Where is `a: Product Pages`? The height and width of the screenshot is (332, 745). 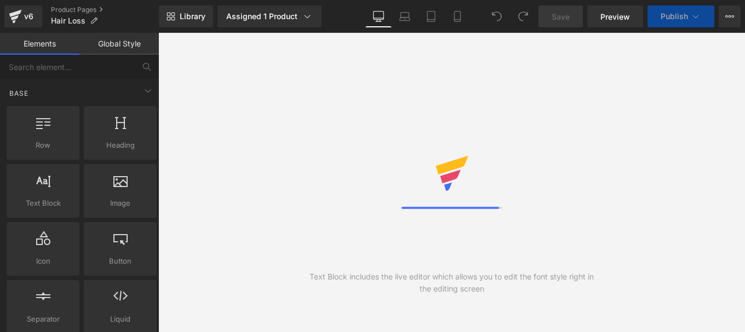
a: Product Pages is located at coordinates (105, 10).